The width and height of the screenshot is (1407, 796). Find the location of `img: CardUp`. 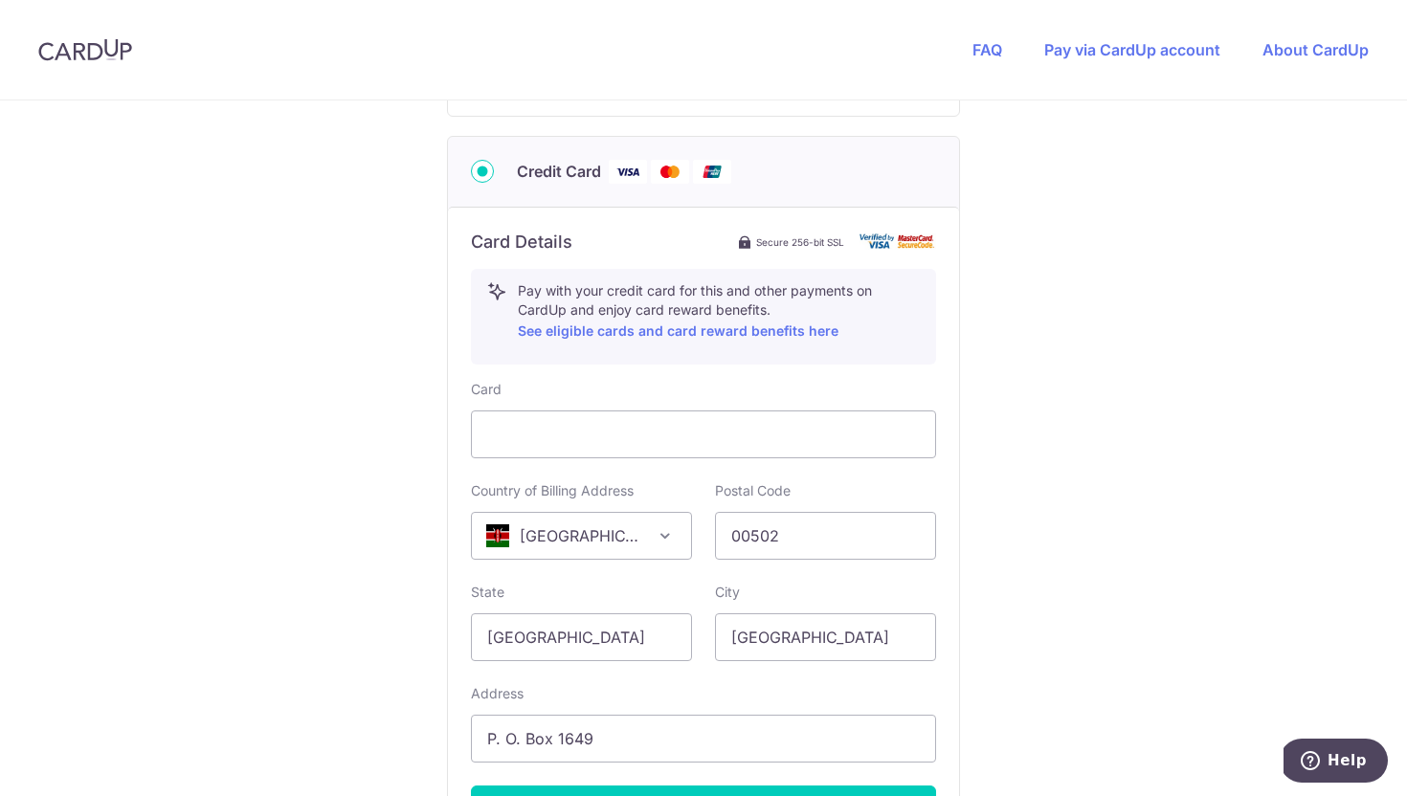

img: CardUp is located at coordinates (85, 50).